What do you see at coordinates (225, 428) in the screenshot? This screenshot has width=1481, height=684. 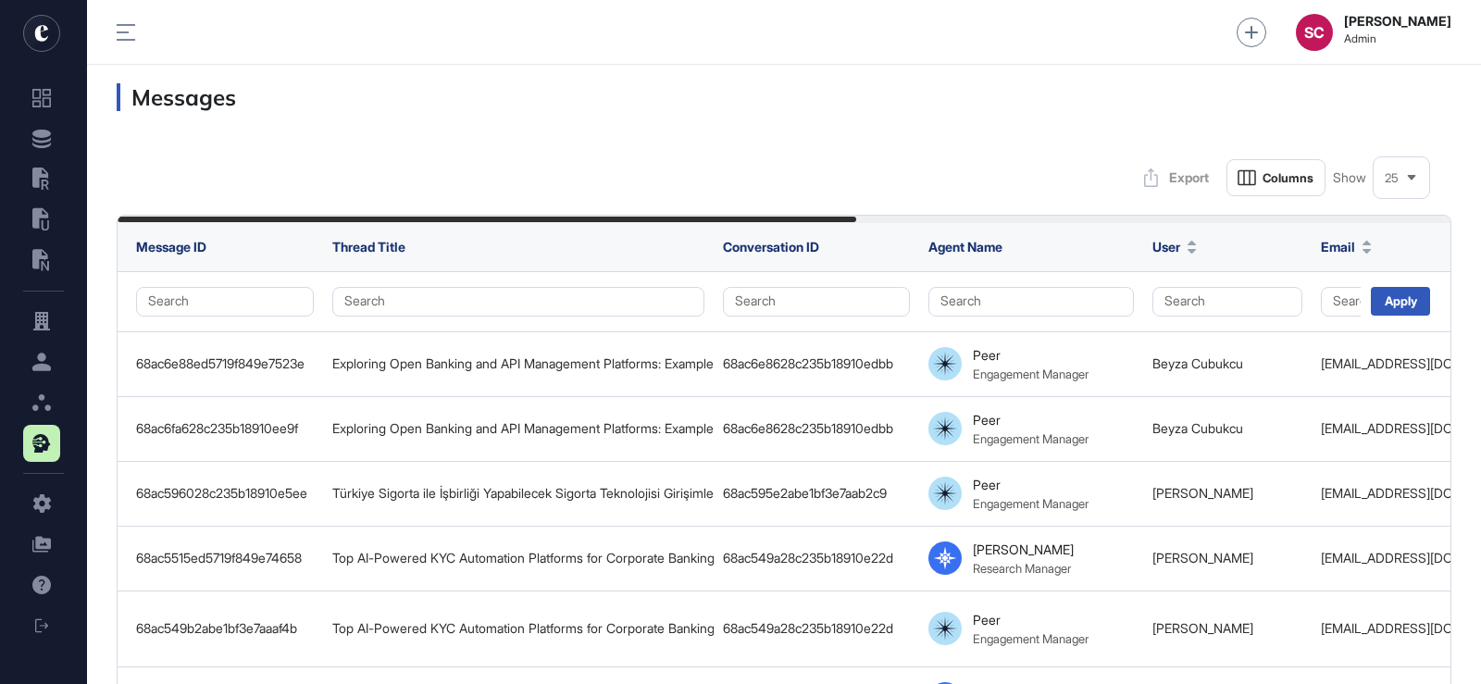 I see `div: 68ac6fa628c235b18910ee9f` at bounding box center [225, 428].